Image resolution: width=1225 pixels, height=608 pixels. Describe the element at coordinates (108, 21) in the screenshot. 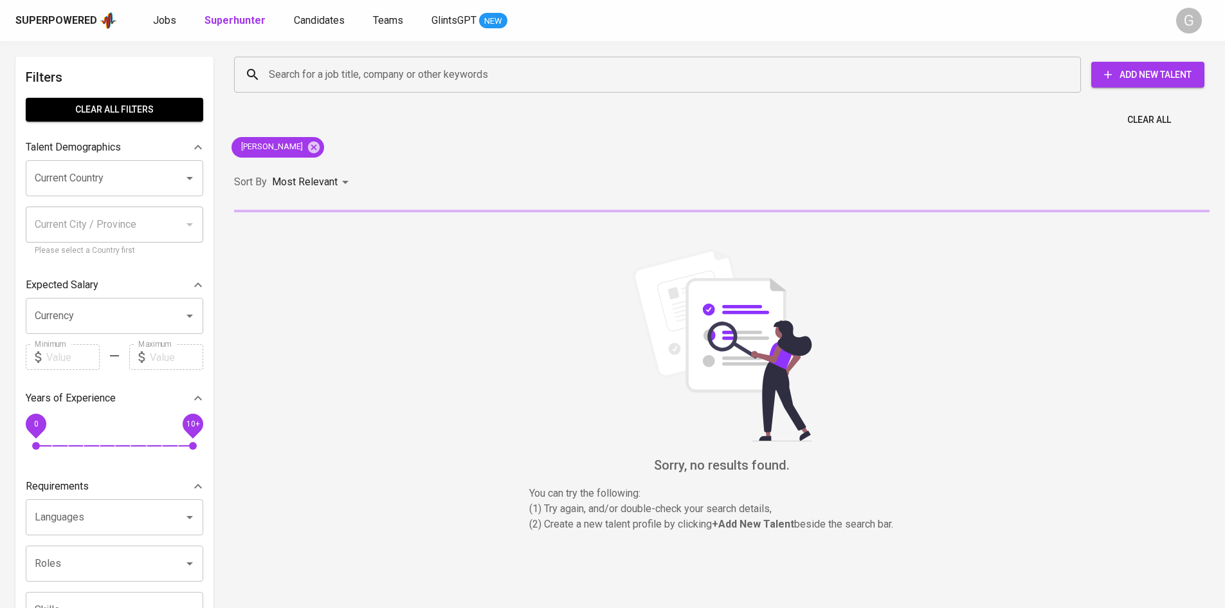

I see `img: app logo` at that location.